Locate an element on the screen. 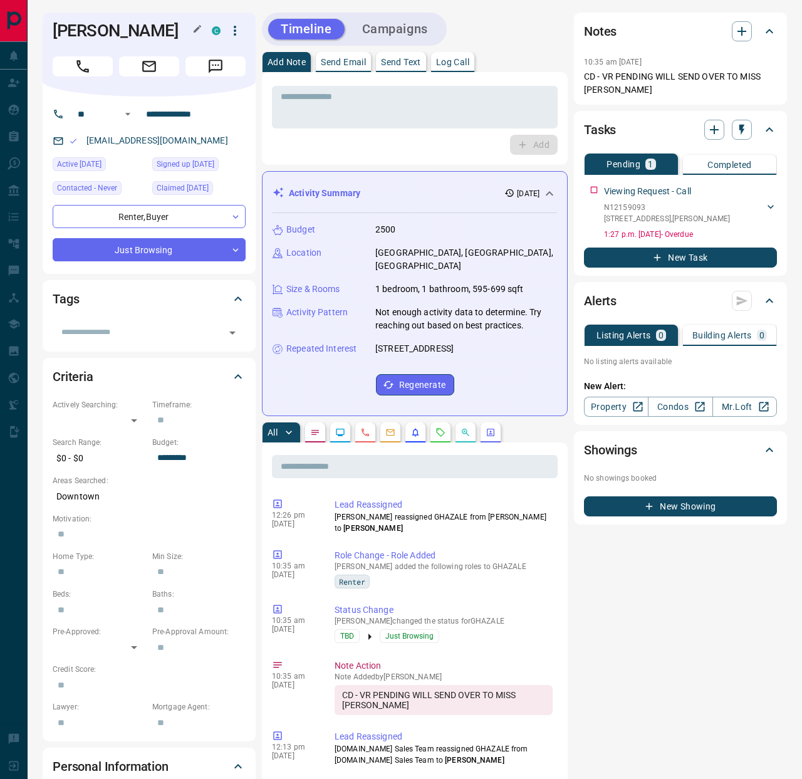  p: Budget: is located at coordinates (199, 443).